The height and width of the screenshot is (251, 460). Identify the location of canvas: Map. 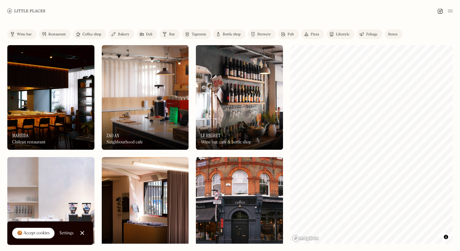
(371, 144).